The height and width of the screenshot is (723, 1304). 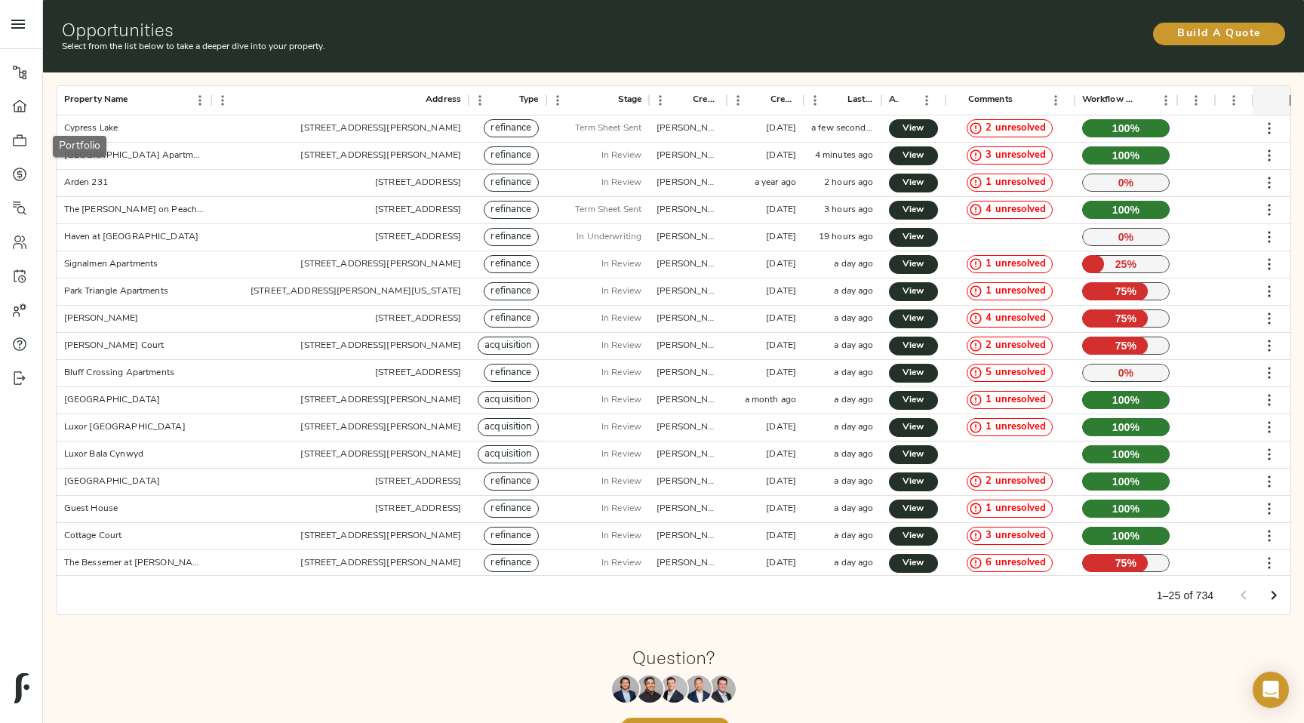 What do you see at coordinates (1016, 563) in the screenshot?
I see `span: 6 unresolved` at bounding box center [1016, 563].